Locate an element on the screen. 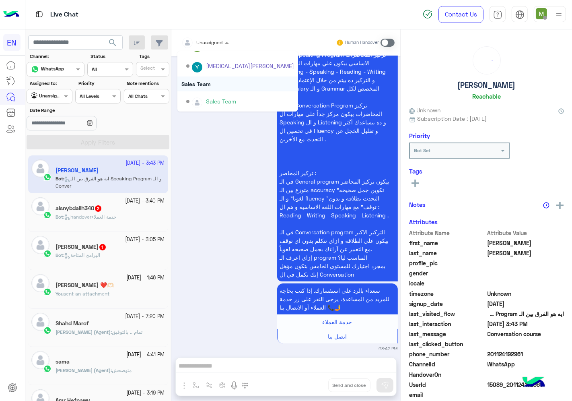 This screenshot has width=572, height=401. h6: Tags is located at coordinates (486, 171).